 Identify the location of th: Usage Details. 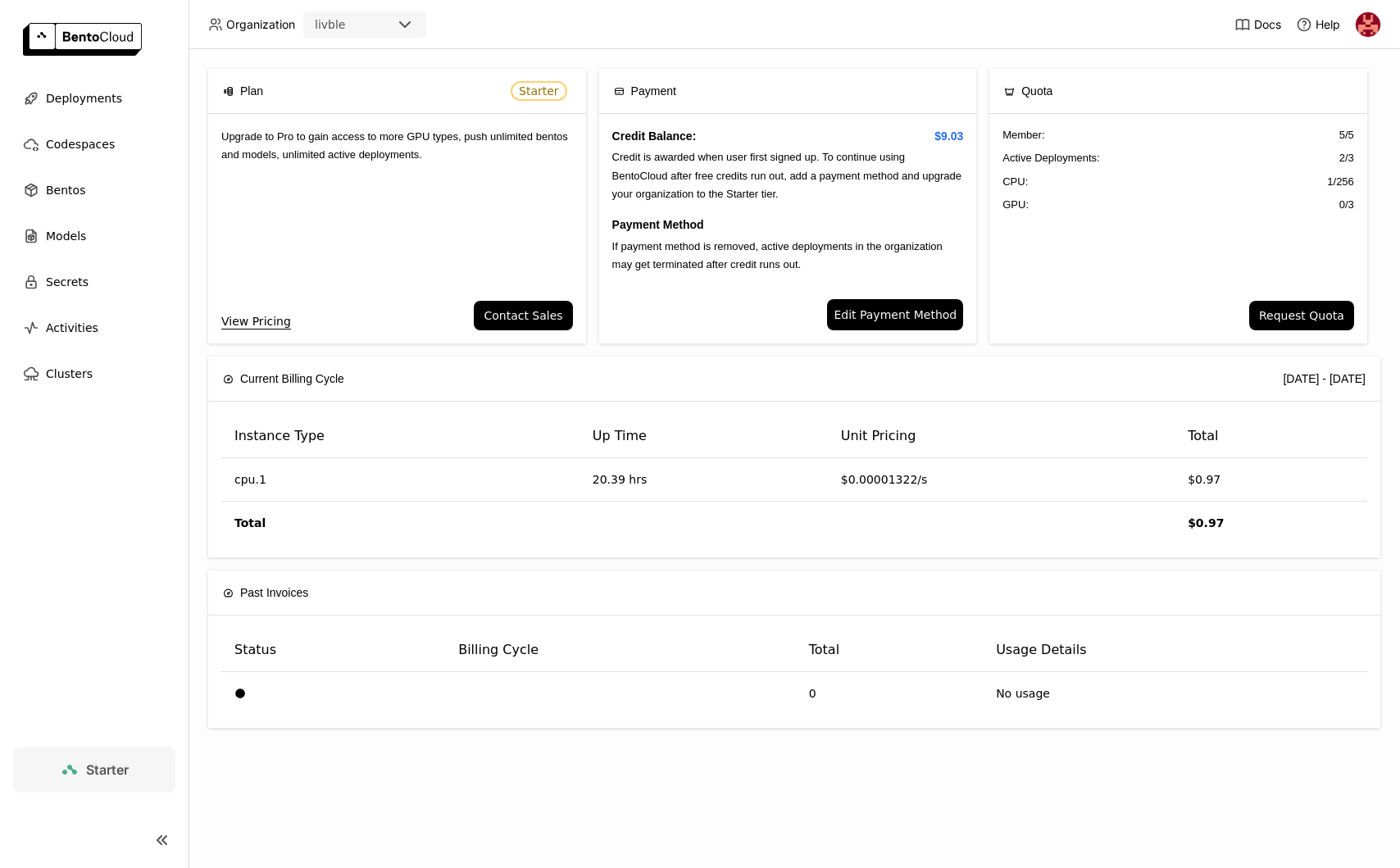
(1175, 650).